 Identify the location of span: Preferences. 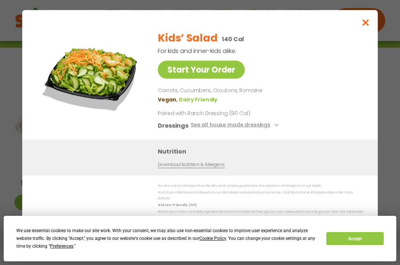
(61, 247).